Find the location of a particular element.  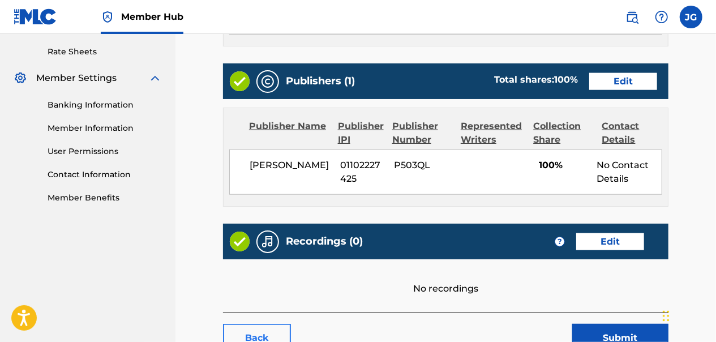

span: Member Settings is located at coordinates (76, 78).